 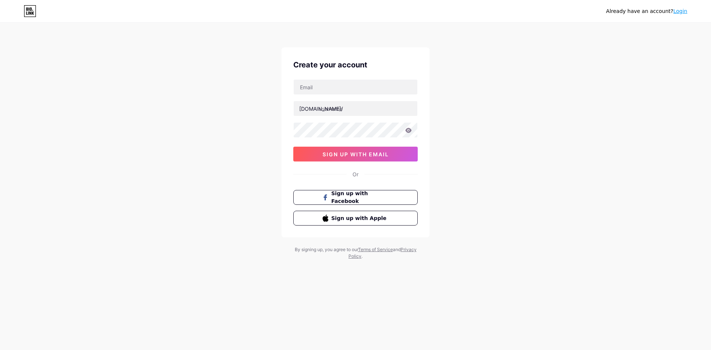 What do you see at coordinates (355, 154) in the screenshot?
I see `button: sign up with email` at bounding box center [355, 154].